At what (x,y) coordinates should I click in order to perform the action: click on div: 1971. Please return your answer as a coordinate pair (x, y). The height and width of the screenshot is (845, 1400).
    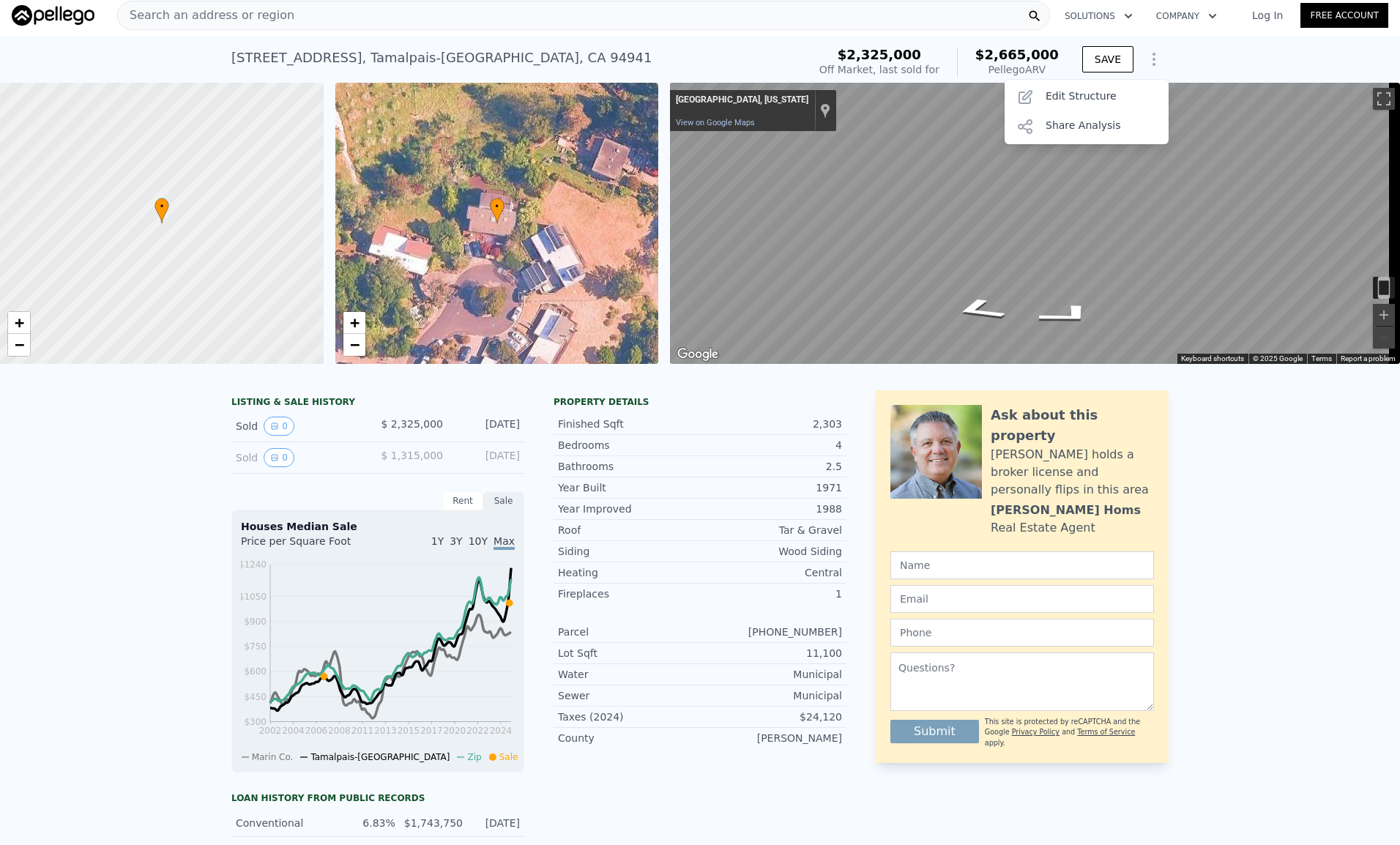
    Looking at the image, I should click on (771, 488).